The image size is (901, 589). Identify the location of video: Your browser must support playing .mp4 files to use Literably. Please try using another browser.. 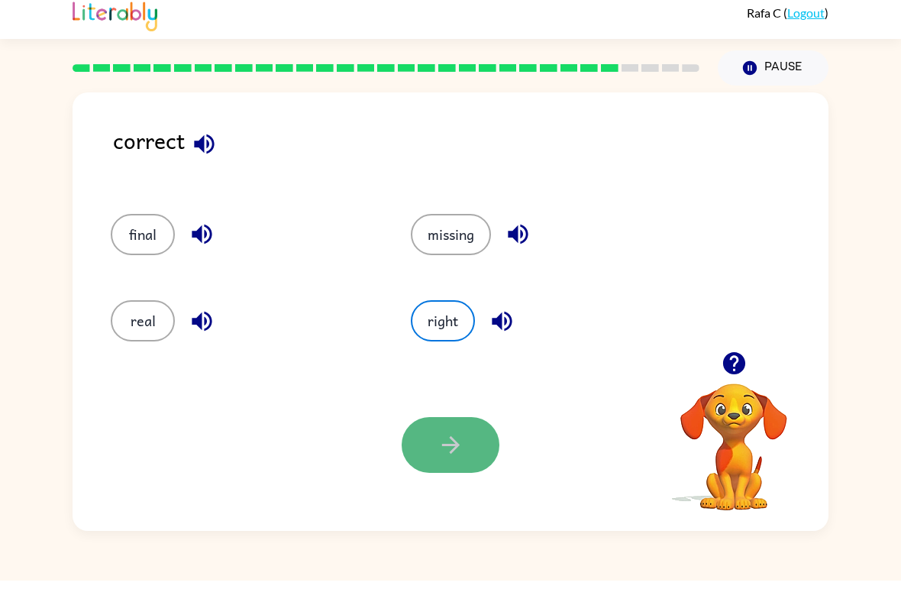
(734, 445).